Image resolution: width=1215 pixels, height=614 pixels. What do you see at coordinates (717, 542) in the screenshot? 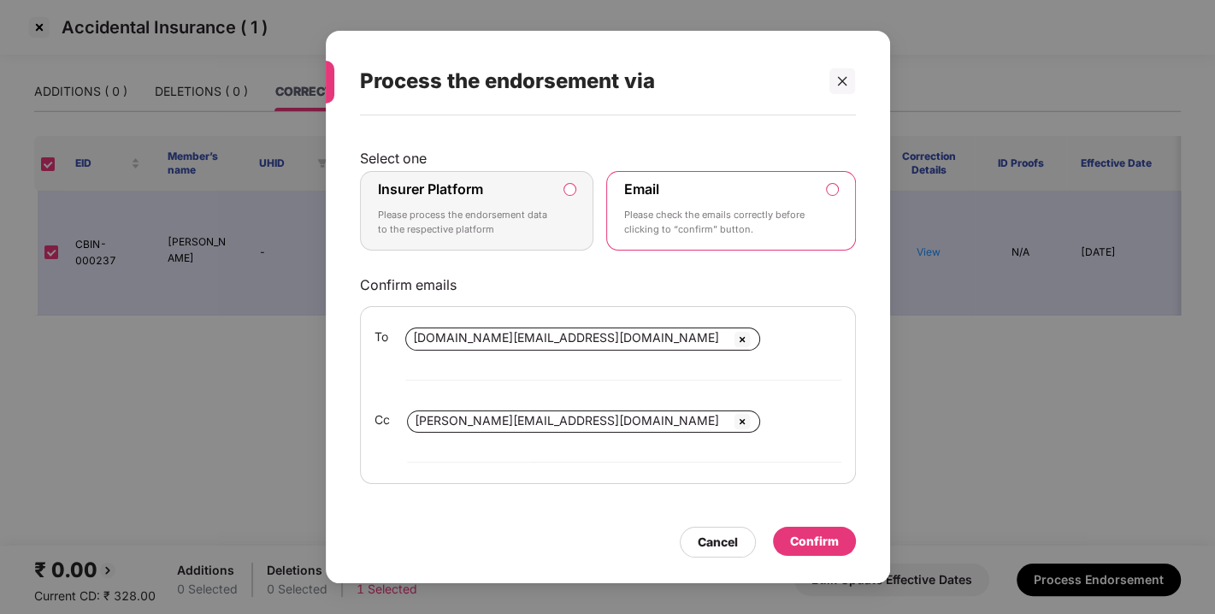
I see `div: Cancel` at bounding box center [717, 542].